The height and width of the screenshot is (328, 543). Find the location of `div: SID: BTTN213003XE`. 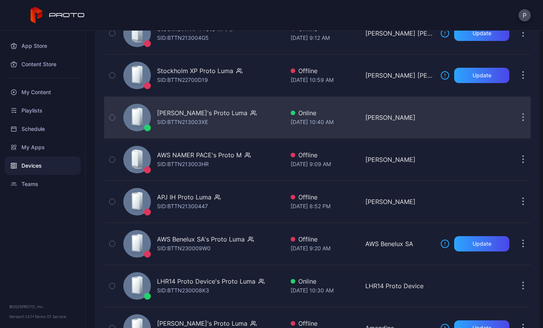

div: SID: BTTN213003XE is located at coordinates (182, 122).